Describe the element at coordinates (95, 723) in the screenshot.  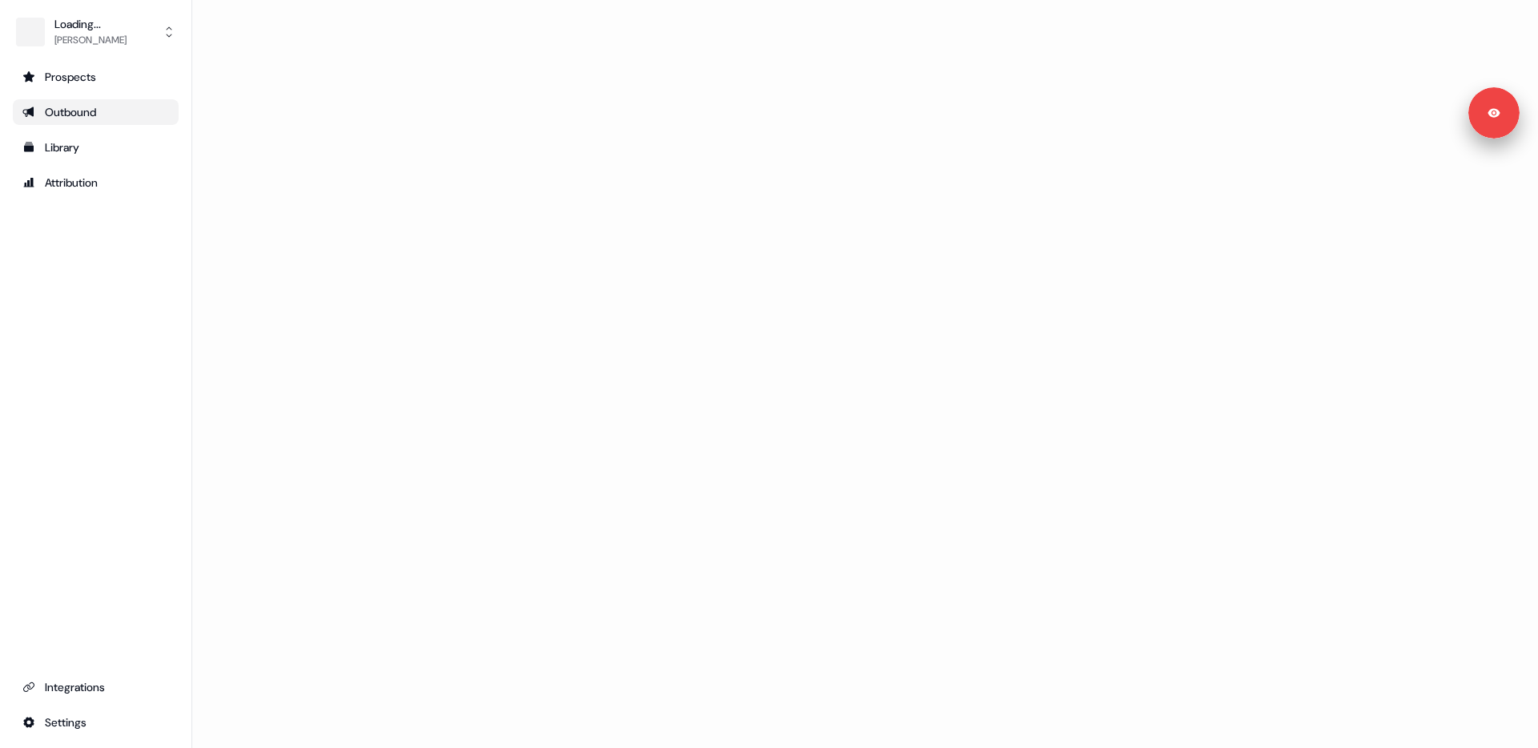
I see `div: Settings` at that location.